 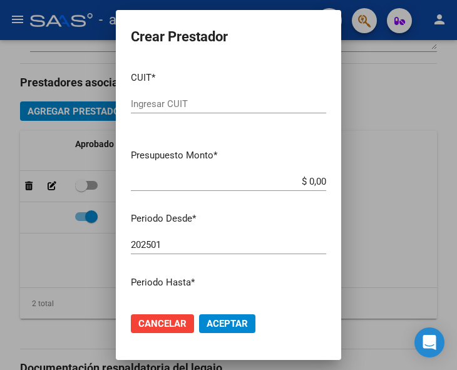 I want to click on h2: Crear Prestador, so click(x=229, y=37).